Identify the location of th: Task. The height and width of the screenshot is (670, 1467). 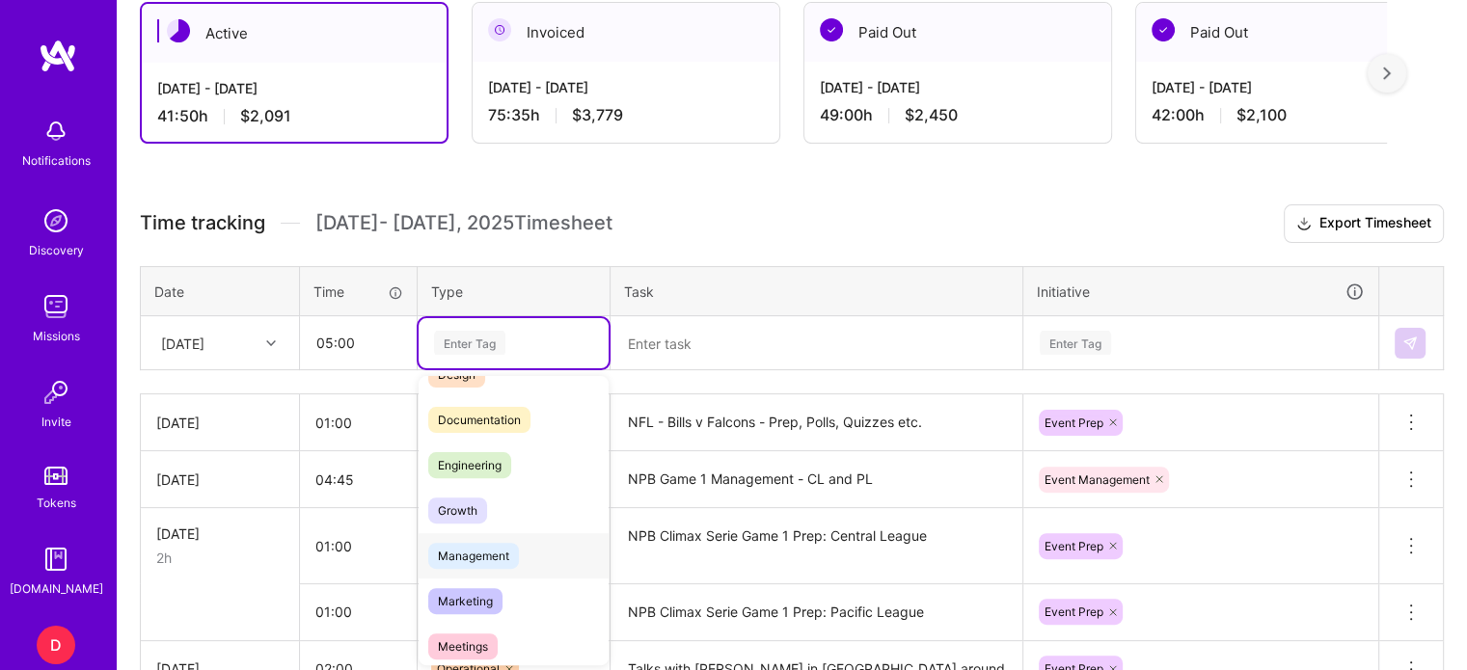
(817, 291).